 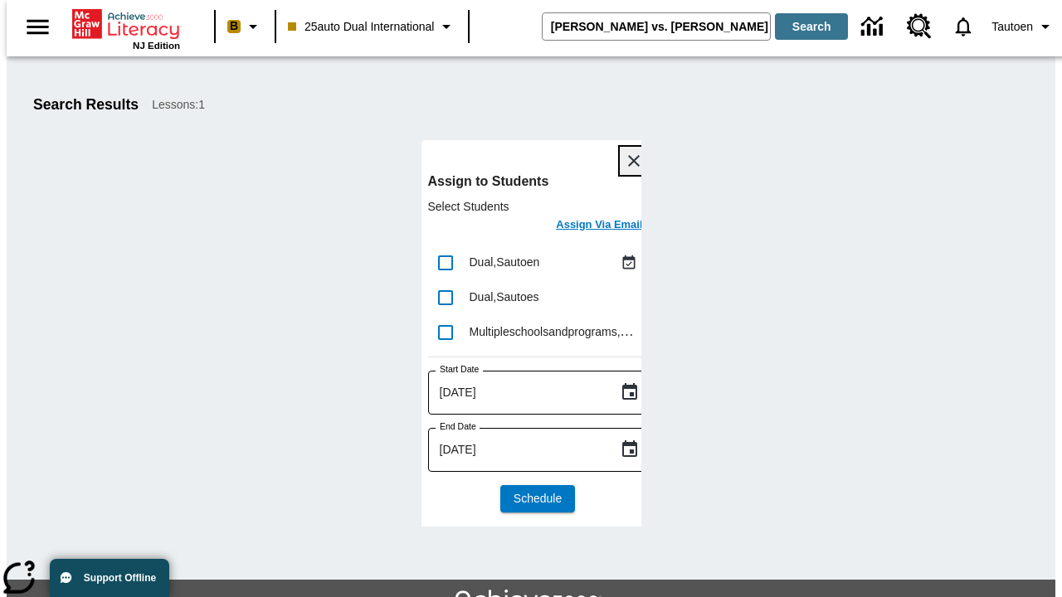 I want to click on a: Resource Center, Will open in new tab, so click(x=919, y=27).